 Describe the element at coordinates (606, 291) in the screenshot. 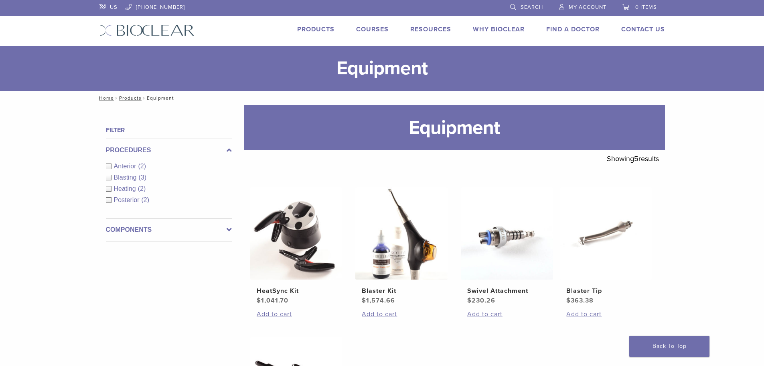

I see `h2: Blaster Tip` at that location.